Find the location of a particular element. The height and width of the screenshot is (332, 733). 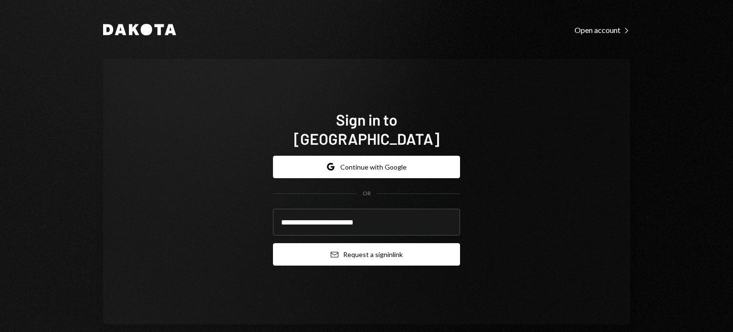

keeper-lock: Open Keeper Popup is located at coordinates (447, 222).